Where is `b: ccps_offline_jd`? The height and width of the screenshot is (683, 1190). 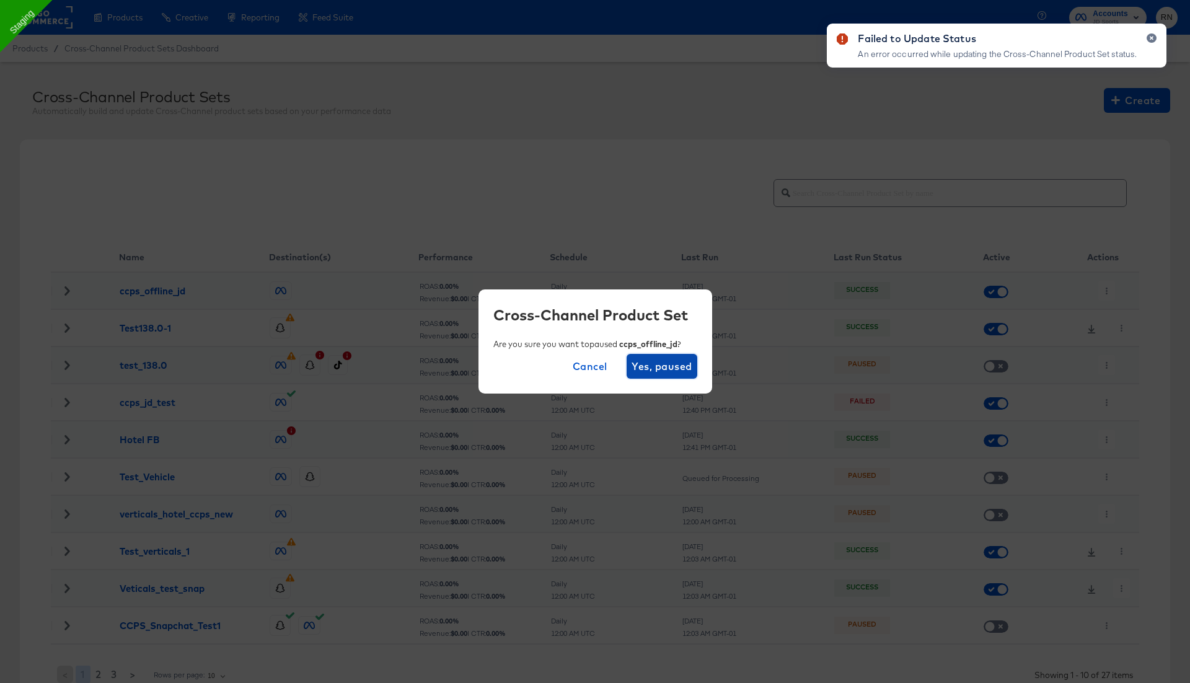 b: ccps_offline_jd is located at coordinates (648, 344).